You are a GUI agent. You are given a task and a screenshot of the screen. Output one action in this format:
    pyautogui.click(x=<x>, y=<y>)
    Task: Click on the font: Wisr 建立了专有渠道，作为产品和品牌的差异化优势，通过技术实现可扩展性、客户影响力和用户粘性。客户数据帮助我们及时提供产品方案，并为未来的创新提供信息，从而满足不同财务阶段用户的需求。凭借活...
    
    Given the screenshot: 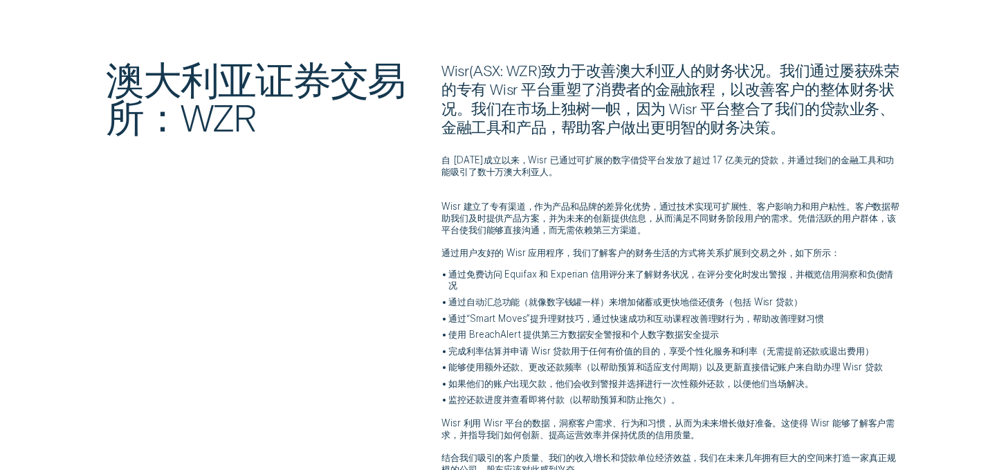 What is the action you would take?
    pyautogui.click(x=671, y=218)
    